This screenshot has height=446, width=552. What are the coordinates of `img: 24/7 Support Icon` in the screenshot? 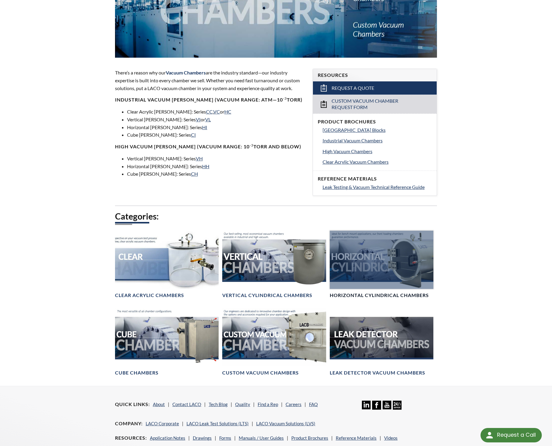 It's located at (397, 405).